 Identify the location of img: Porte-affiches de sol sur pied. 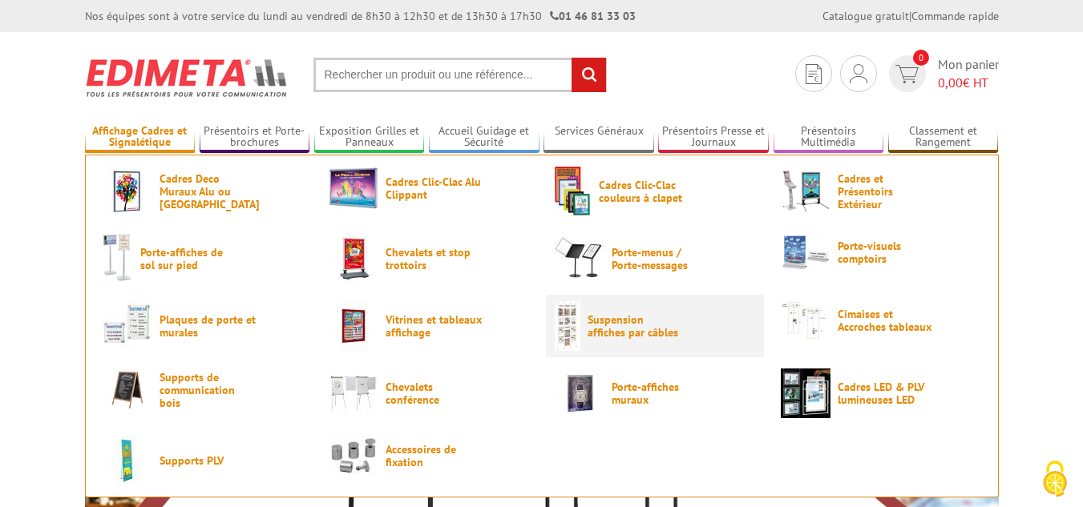
(118, 259).